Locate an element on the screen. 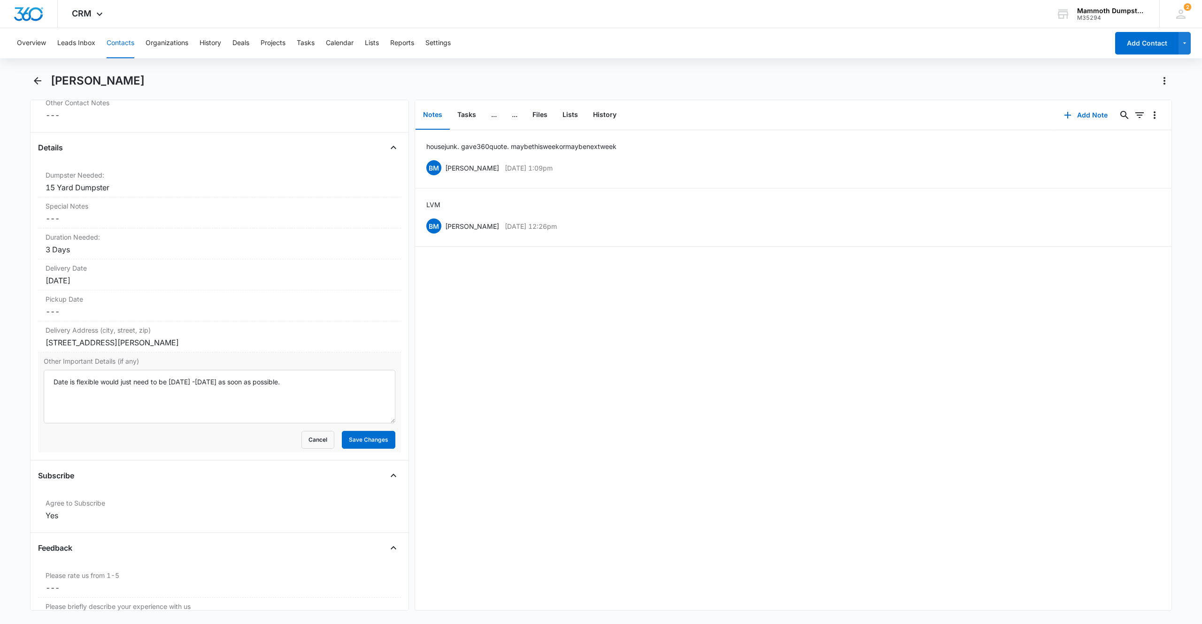 The width and height of the screenshot is (1202, 624). button: Add Contact is located at coordinates (1147, 43).